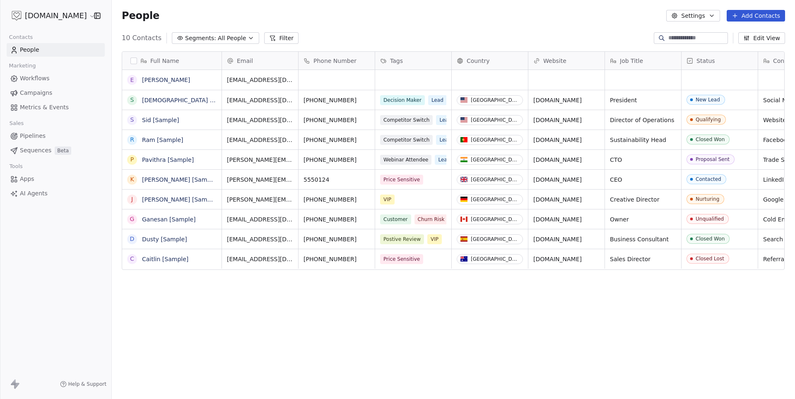 The height and width of the screenshot is (399, 795). I want to click on span: Churn Risk, so click(431, 220).